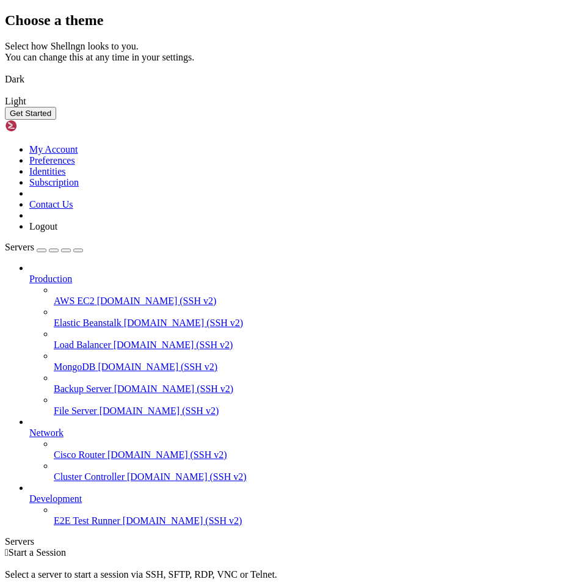  What do you see at coordinates (74, 300) in the screenshot?
I see `span: AWS EC2` at bounding box center [74, 300].